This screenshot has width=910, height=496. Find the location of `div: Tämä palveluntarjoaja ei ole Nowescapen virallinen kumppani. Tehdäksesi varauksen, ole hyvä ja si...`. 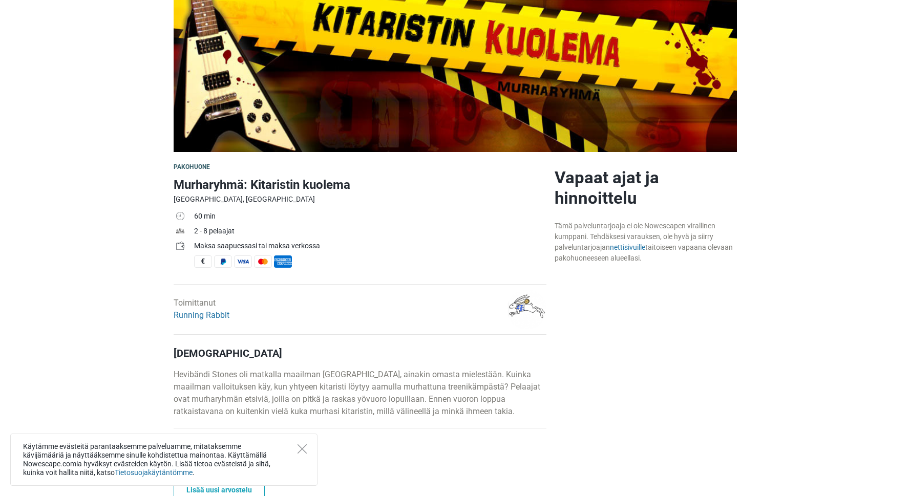

div: Tämä palveluntarjoaja ei ole Nowescapen virallinen kumppani. Tehdäksesi varauksen, ole hyvä ja si... is located at coordinates (646, 242).